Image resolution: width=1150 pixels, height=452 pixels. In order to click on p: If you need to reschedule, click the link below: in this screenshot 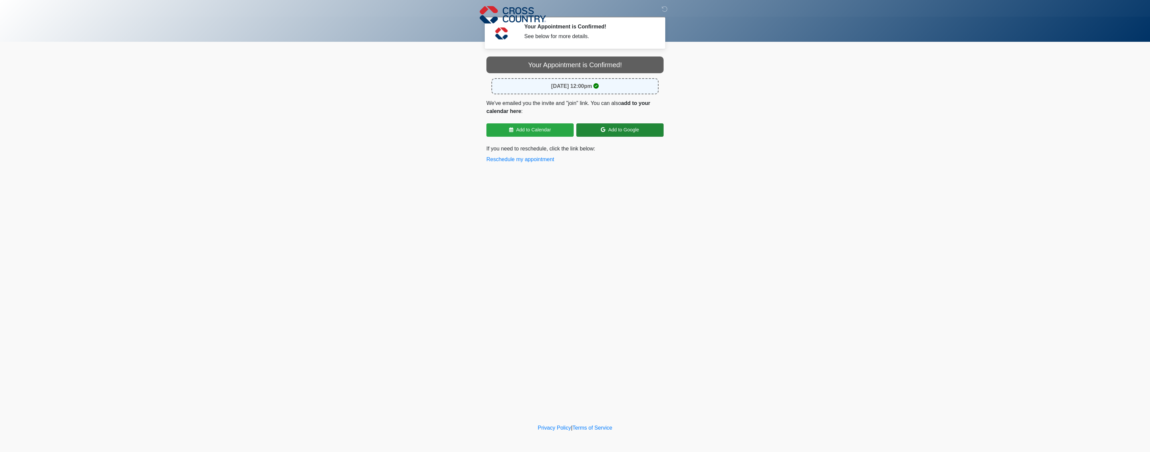, I will do `click(575, 154)`.